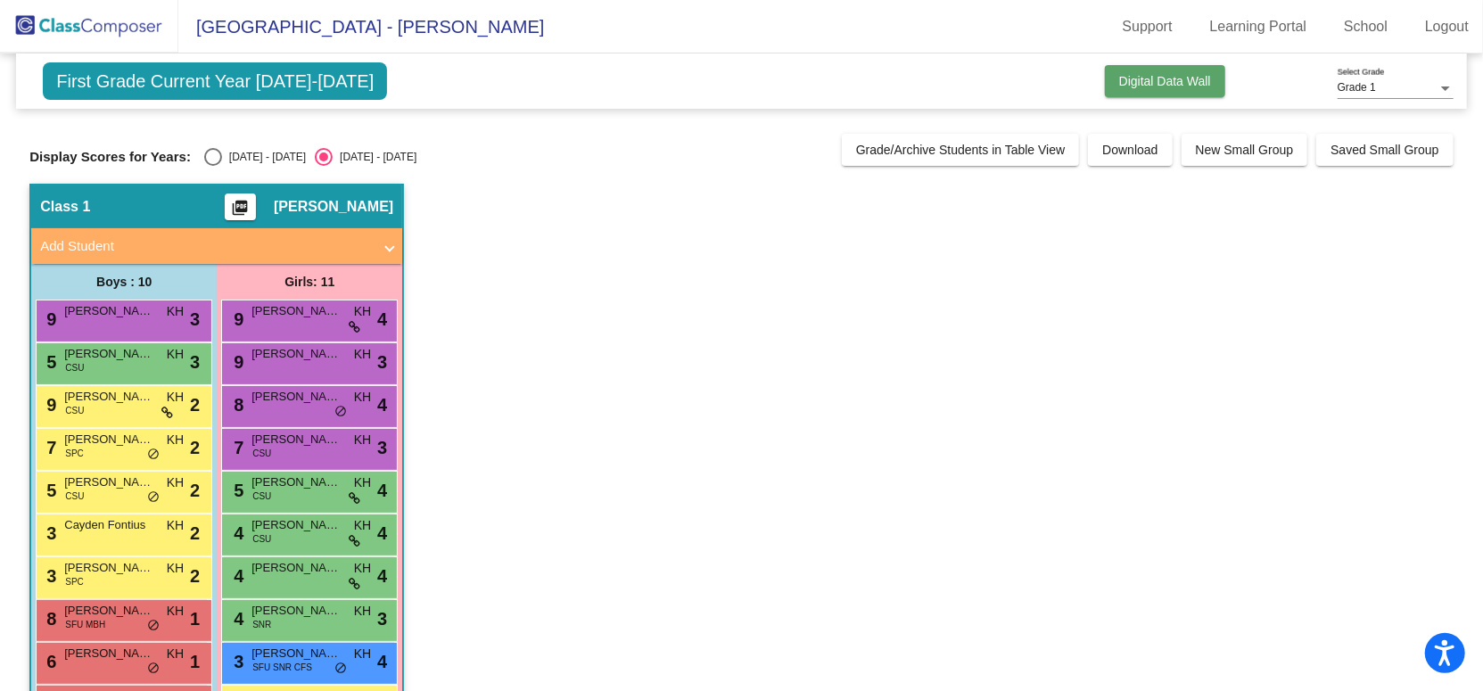 This screenshot has width=1483, height=691. Describe the element at coordinates (1245, 150) in the screenshot. I see `span: New Small Group` at that location.